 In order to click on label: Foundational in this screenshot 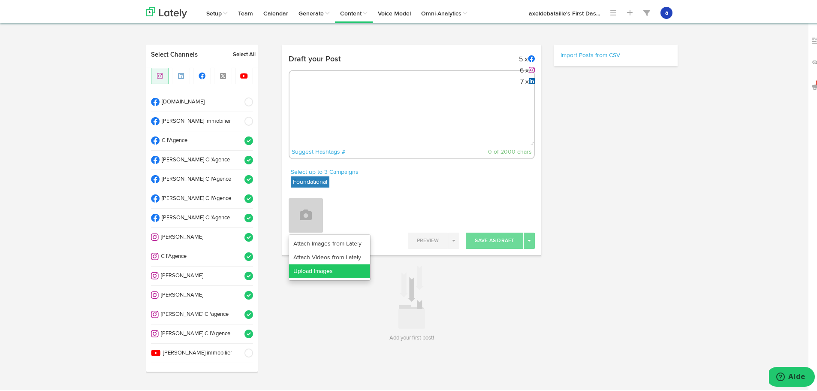, I will do `click(310, 180)`.